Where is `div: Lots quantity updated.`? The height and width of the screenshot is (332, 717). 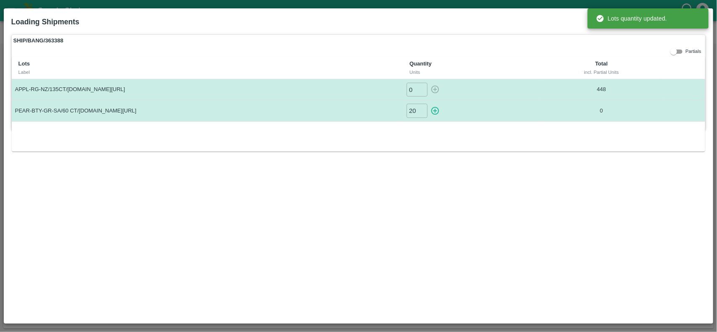
div: Lots quantity updated. is located at coordinates (632, 18).